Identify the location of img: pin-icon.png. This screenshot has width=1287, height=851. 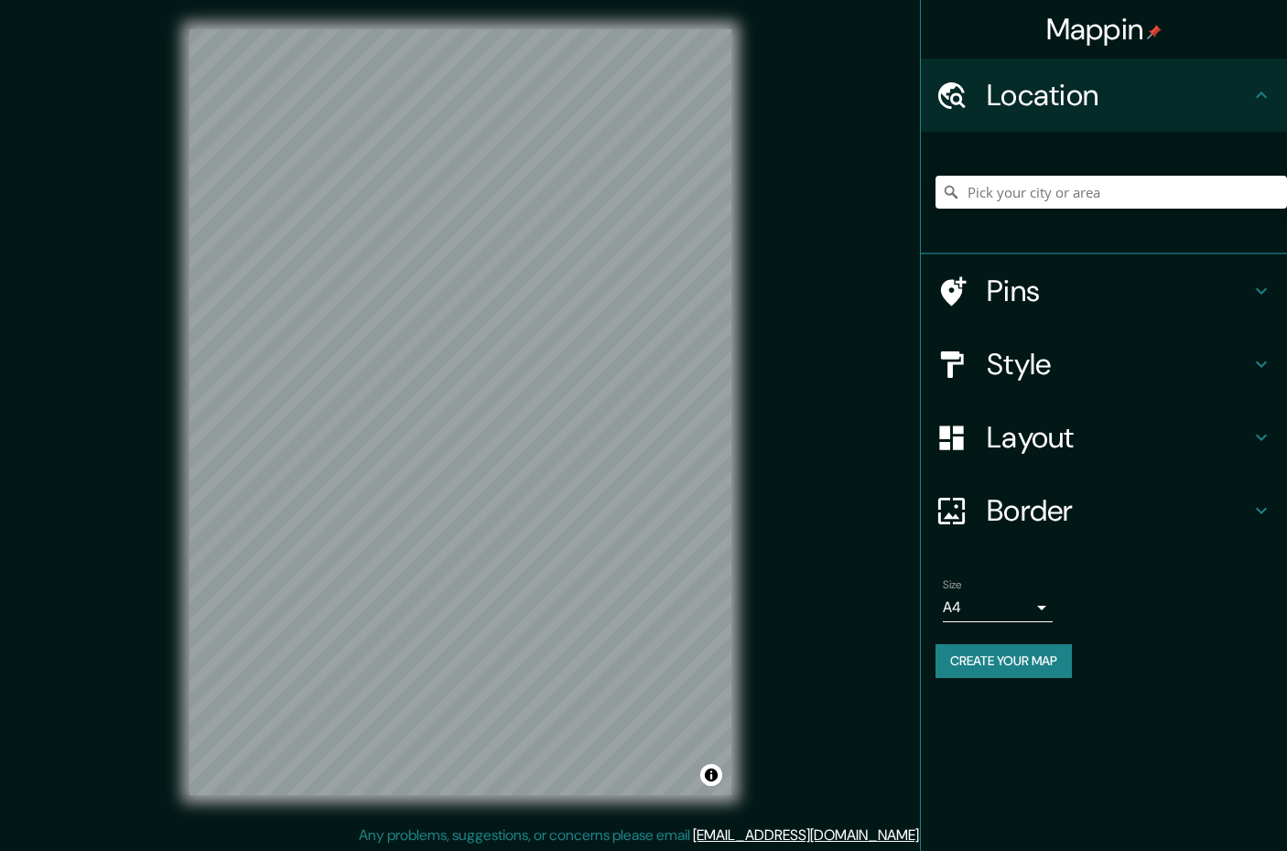
(1154, 32).